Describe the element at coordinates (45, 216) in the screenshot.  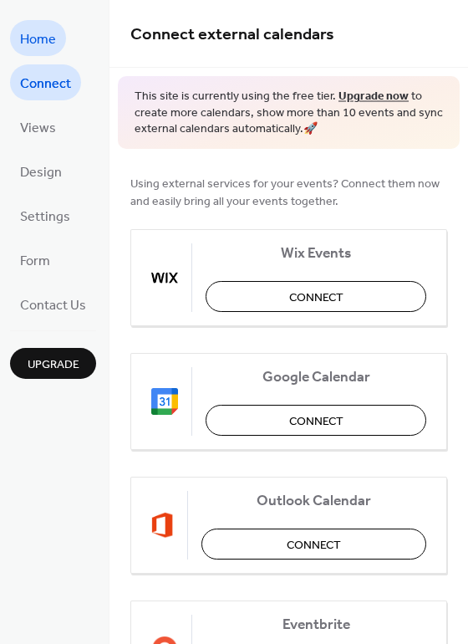
I see `span: Settings` at that location.